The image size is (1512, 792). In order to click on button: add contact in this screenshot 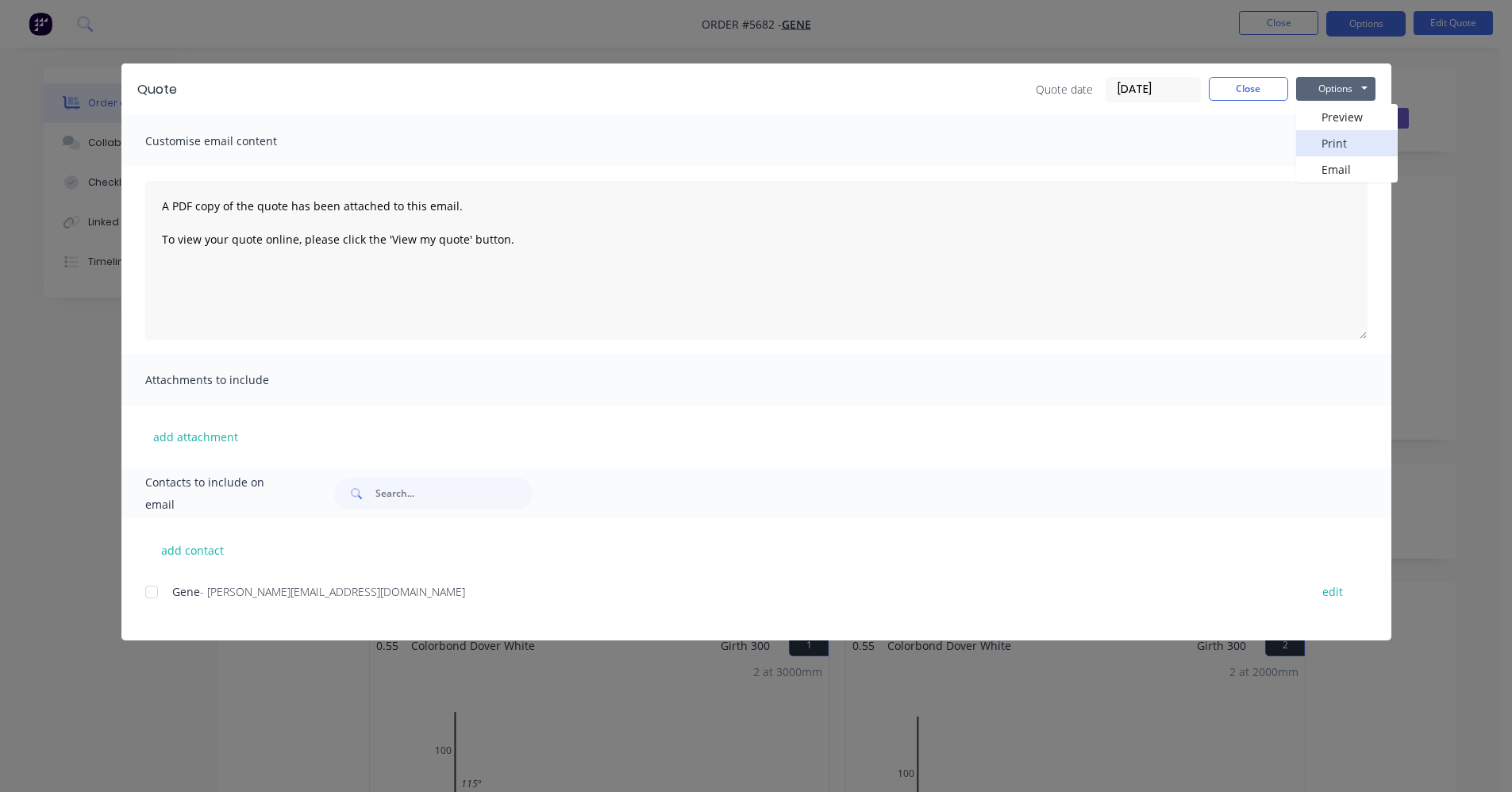, I will do `click(193, 550)`.